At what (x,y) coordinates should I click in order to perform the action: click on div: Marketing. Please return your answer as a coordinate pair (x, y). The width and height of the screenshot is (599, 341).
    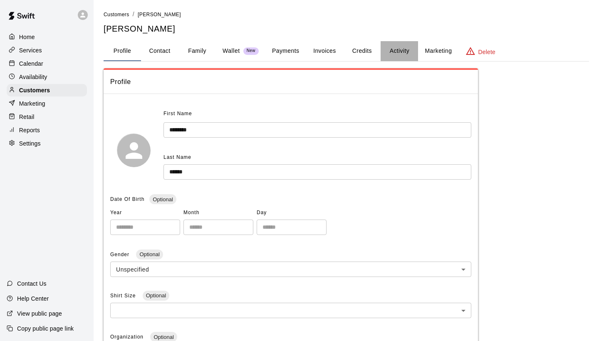
    Looking at the image, I should click on (47, 104).